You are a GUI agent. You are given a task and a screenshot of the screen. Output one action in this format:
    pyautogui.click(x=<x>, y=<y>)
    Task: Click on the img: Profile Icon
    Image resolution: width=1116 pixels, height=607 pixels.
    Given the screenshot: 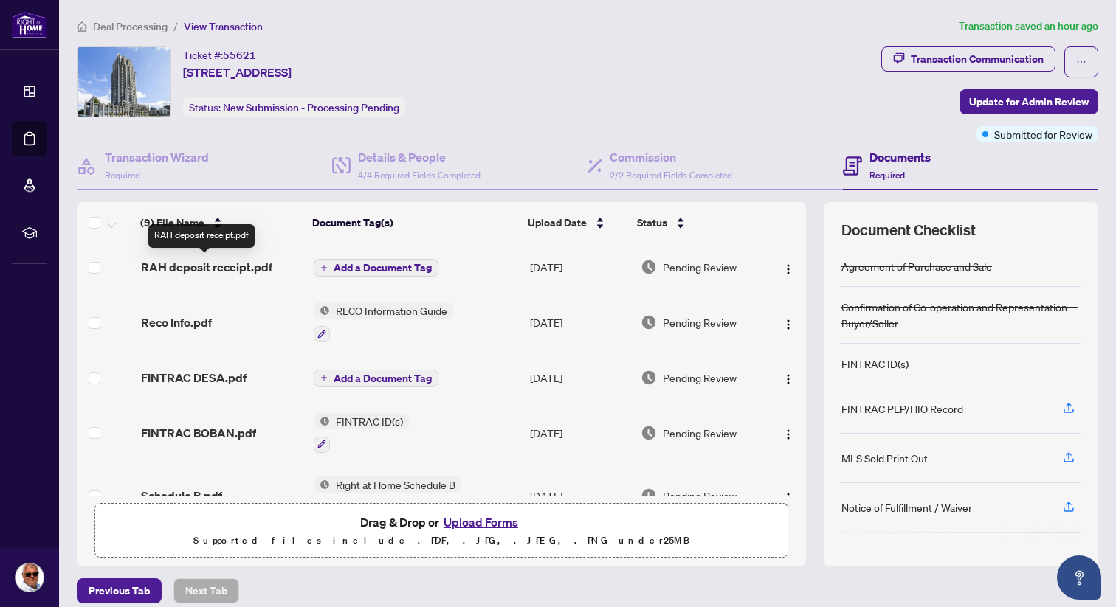 What is the action you would take?
    pyautogui.click(x=30, y=578)
    